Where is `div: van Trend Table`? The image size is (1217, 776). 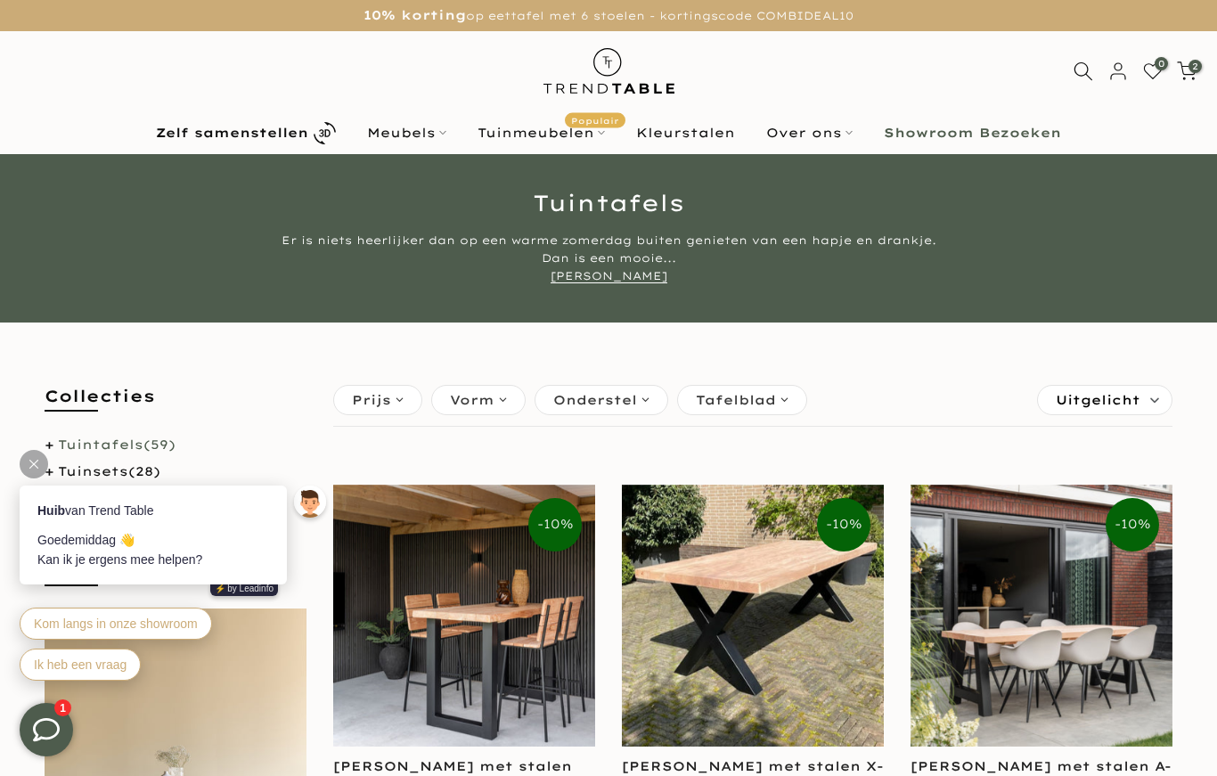 div: van Trend Table is located at coordinates (151, 110).